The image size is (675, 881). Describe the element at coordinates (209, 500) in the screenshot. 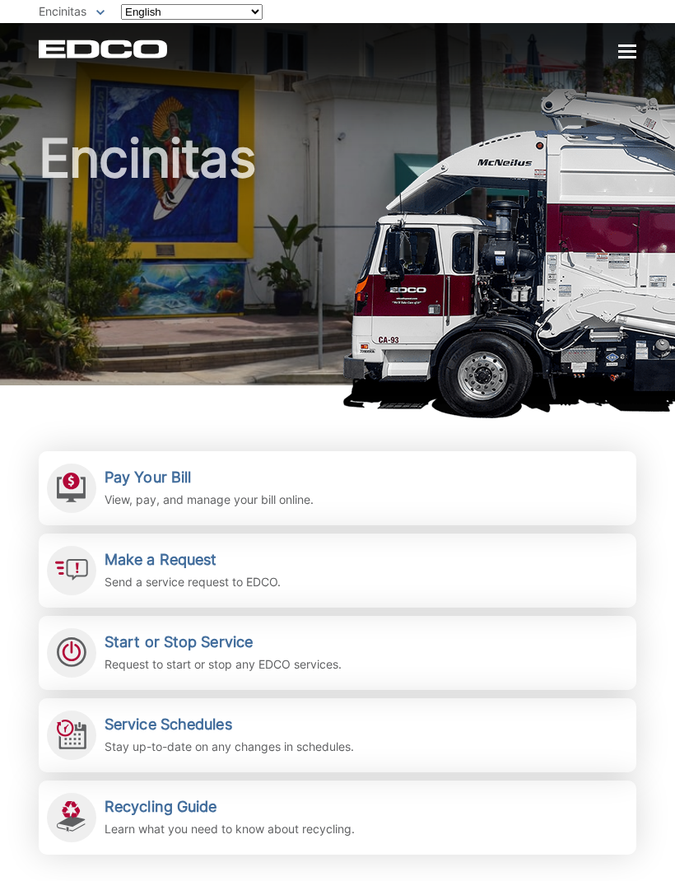

I see `p: View, pay, and manage your bill online.` at that location.